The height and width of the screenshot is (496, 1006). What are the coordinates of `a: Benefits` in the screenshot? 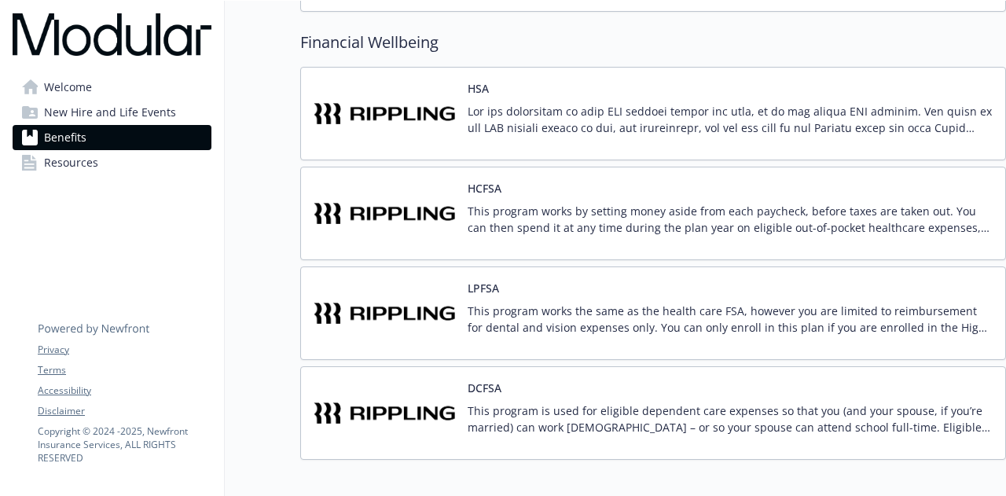 It's located at (112, 138).